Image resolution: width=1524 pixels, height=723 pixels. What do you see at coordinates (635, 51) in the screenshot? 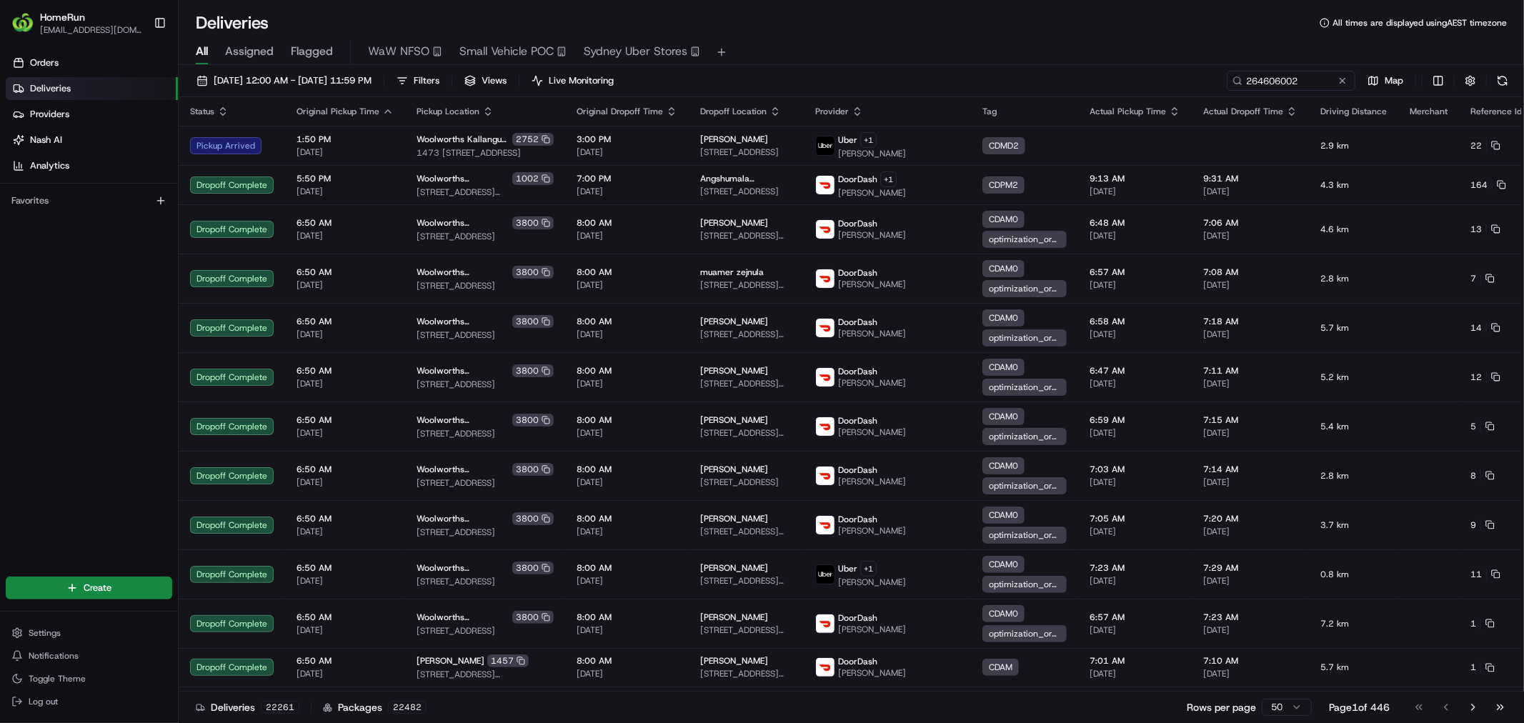
I see `span: Sydney Uber Stores` at bounding box center [635, 51].